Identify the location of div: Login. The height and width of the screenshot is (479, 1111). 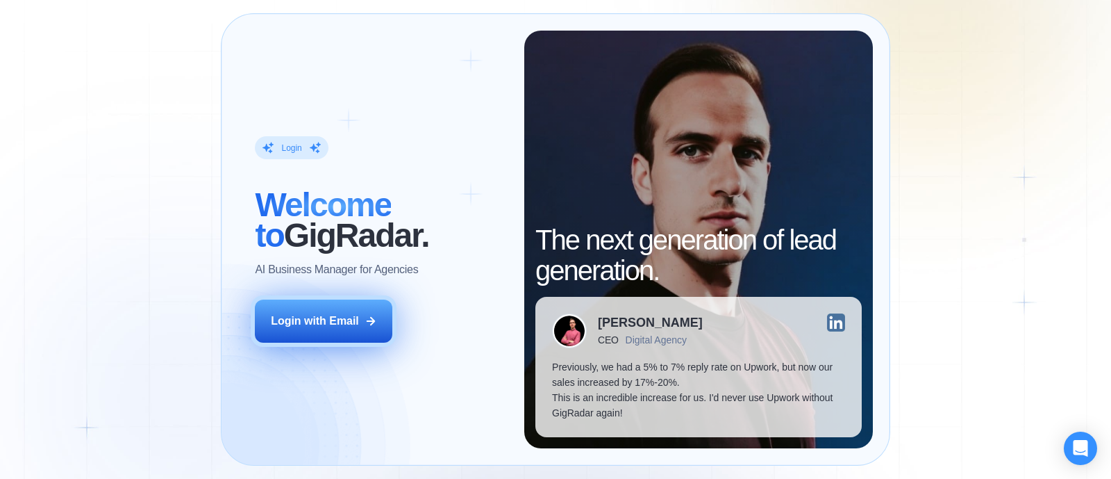
(291, 148).